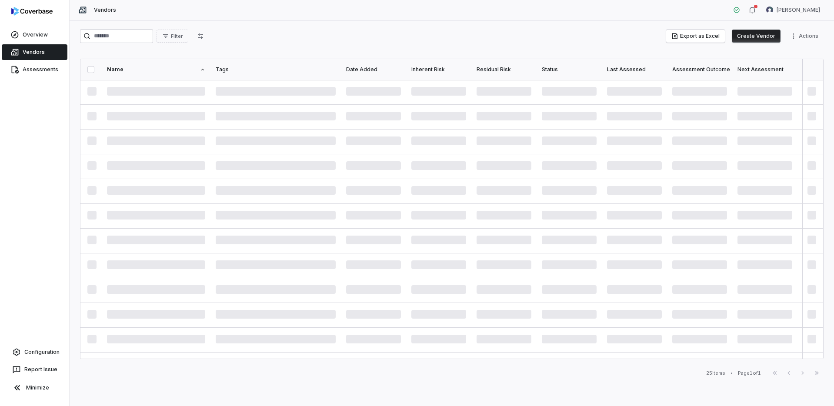  I want to click on button: Filter, so click(172, 36).